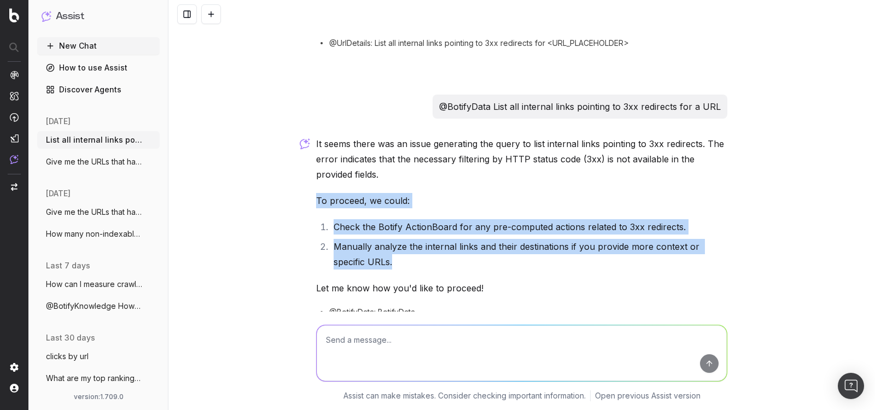 The image size is (875, 410). I want to click on button: What are my top ranking pages?, so click(98, 378).